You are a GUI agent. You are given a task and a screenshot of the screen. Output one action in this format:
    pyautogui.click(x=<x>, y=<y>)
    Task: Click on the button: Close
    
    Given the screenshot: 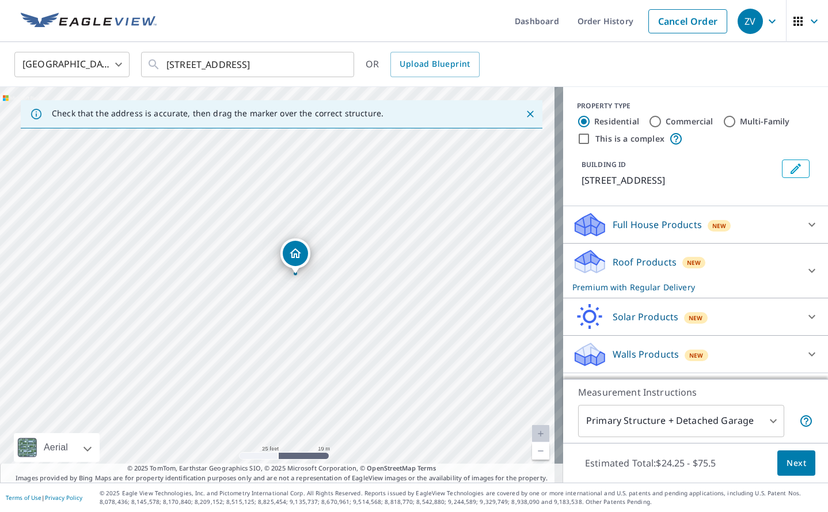 What is the action you would take?
    pyautogui.click(x=530, y=114)
    